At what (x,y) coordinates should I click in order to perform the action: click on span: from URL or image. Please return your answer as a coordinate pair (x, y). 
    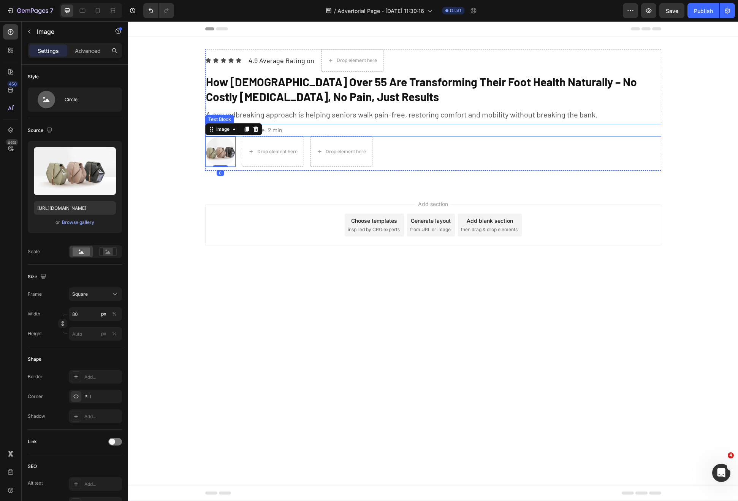
    Looking at the image, I should click on (302, 208).